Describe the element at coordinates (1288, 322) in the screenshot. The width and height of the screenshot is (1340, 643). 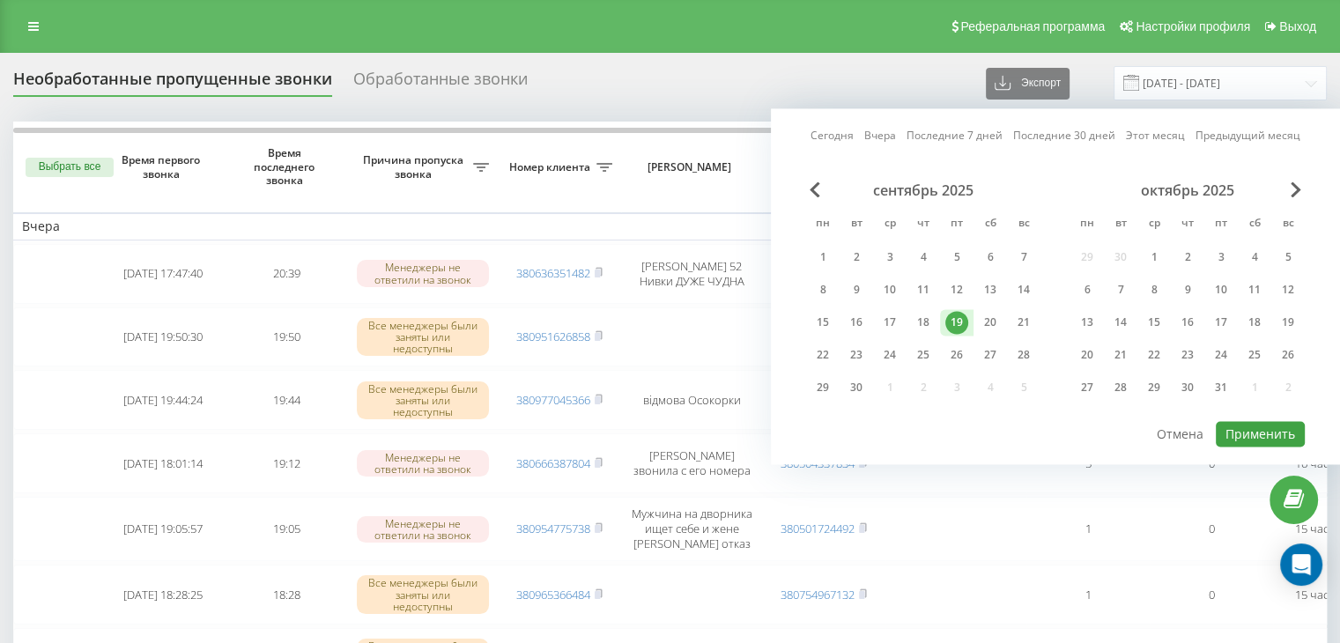
I see `div: вс 19 окт. 2025 г.` at that location.